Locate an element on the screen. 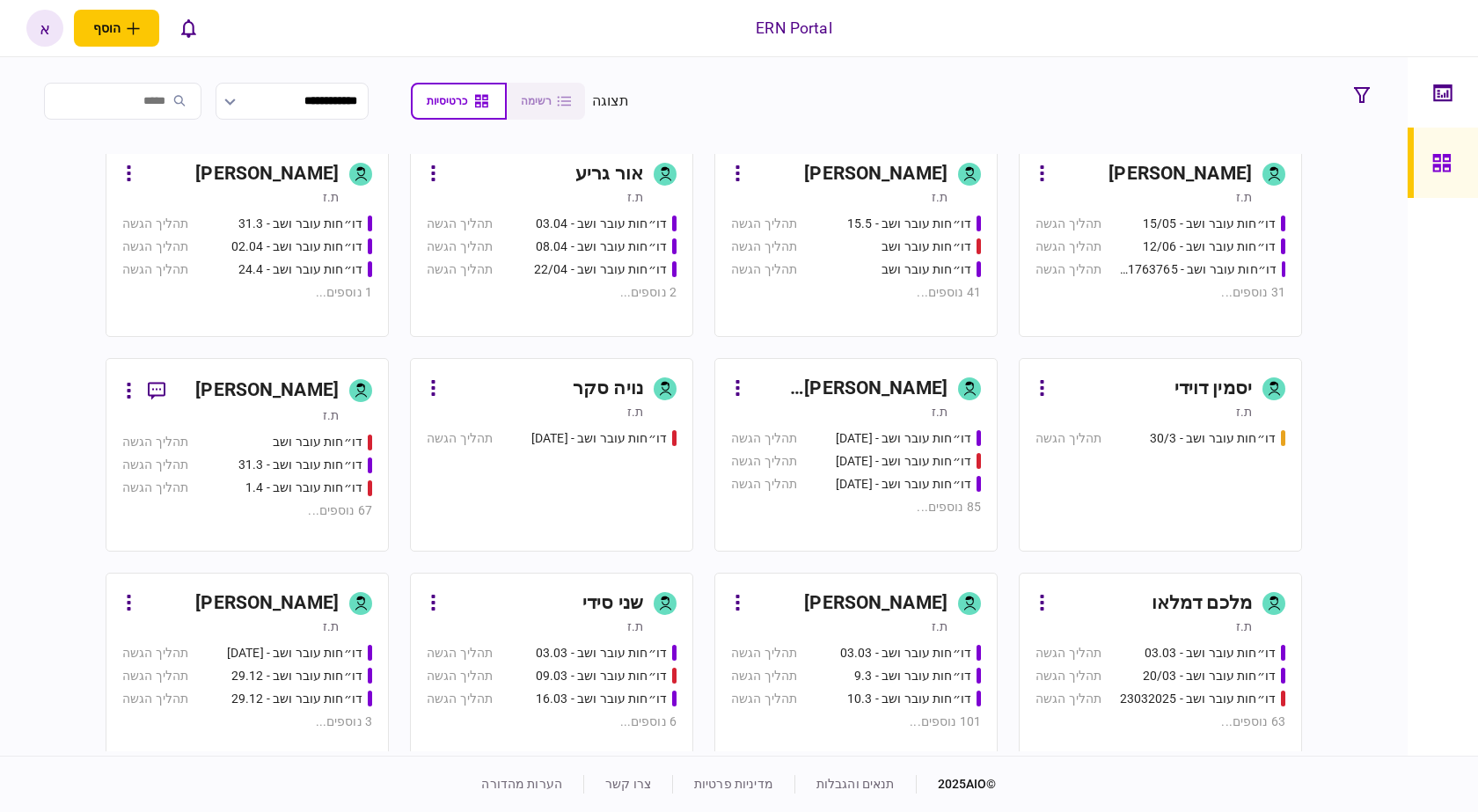 This screenshot has height=812, width=1478. button: רשימה is located at coordinates (546, 101).